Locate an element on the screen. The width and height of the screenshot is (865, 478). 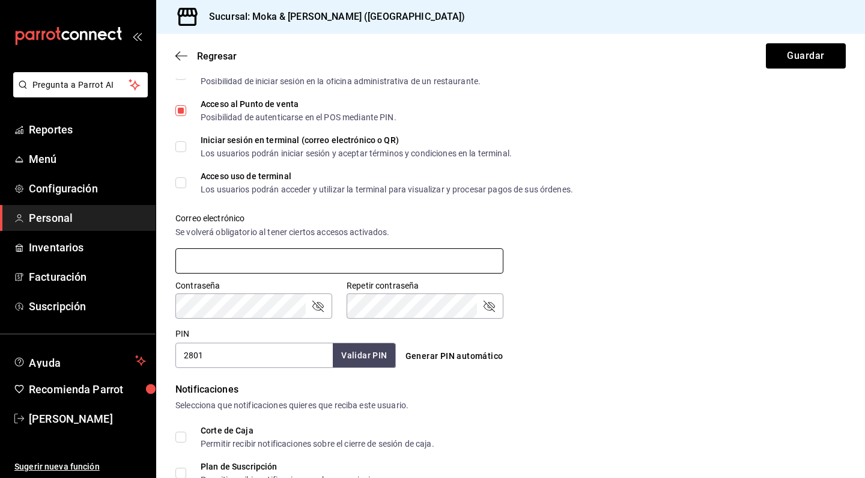
span: Facturación is located at coordinates (87, 276).